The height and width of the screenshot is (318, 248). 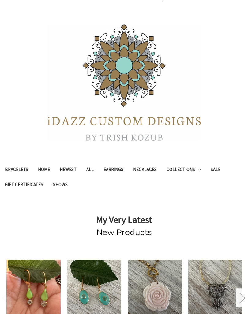 What do you see at coordinates (44, 170) in the screenshot?
I see `a: Home` at bounding box center [44, 170].